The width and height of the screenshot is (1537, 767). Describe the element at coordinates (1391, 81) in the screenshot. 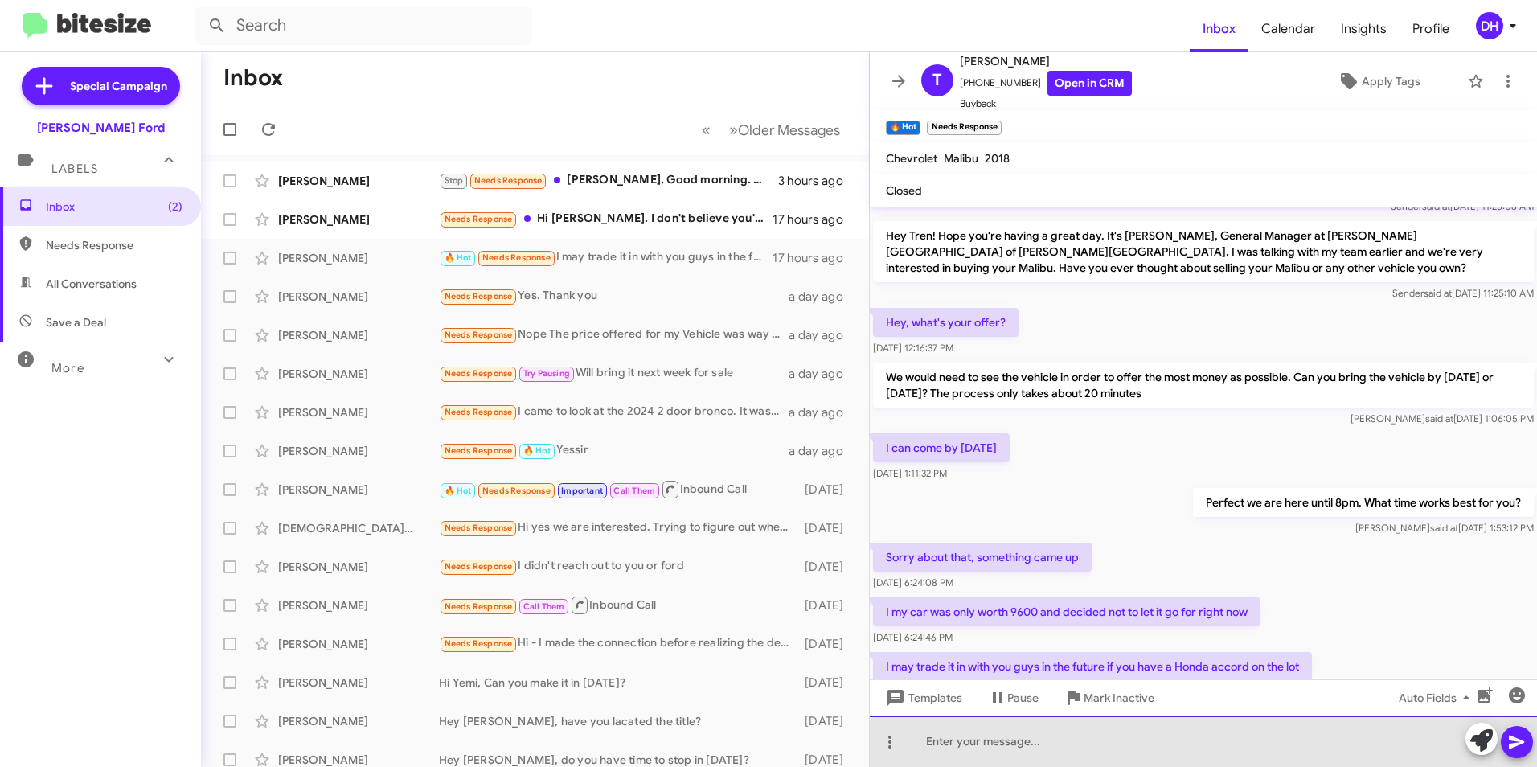

I see `span: Apply Tags` at that location.